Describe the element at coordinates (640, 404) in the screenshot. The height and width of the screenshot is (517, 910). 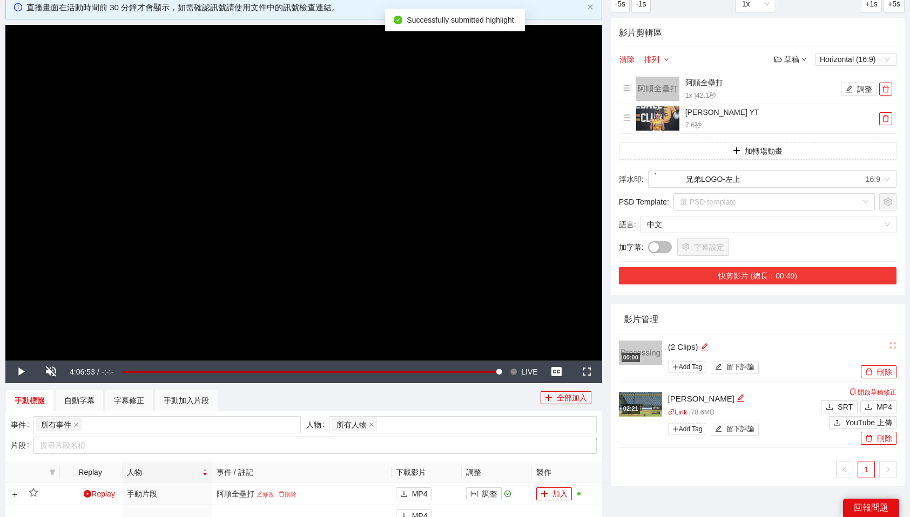
I see `img: bccbffa2-d09e-49e5-bc19-3b03d5cca39e.jpg` at that location.